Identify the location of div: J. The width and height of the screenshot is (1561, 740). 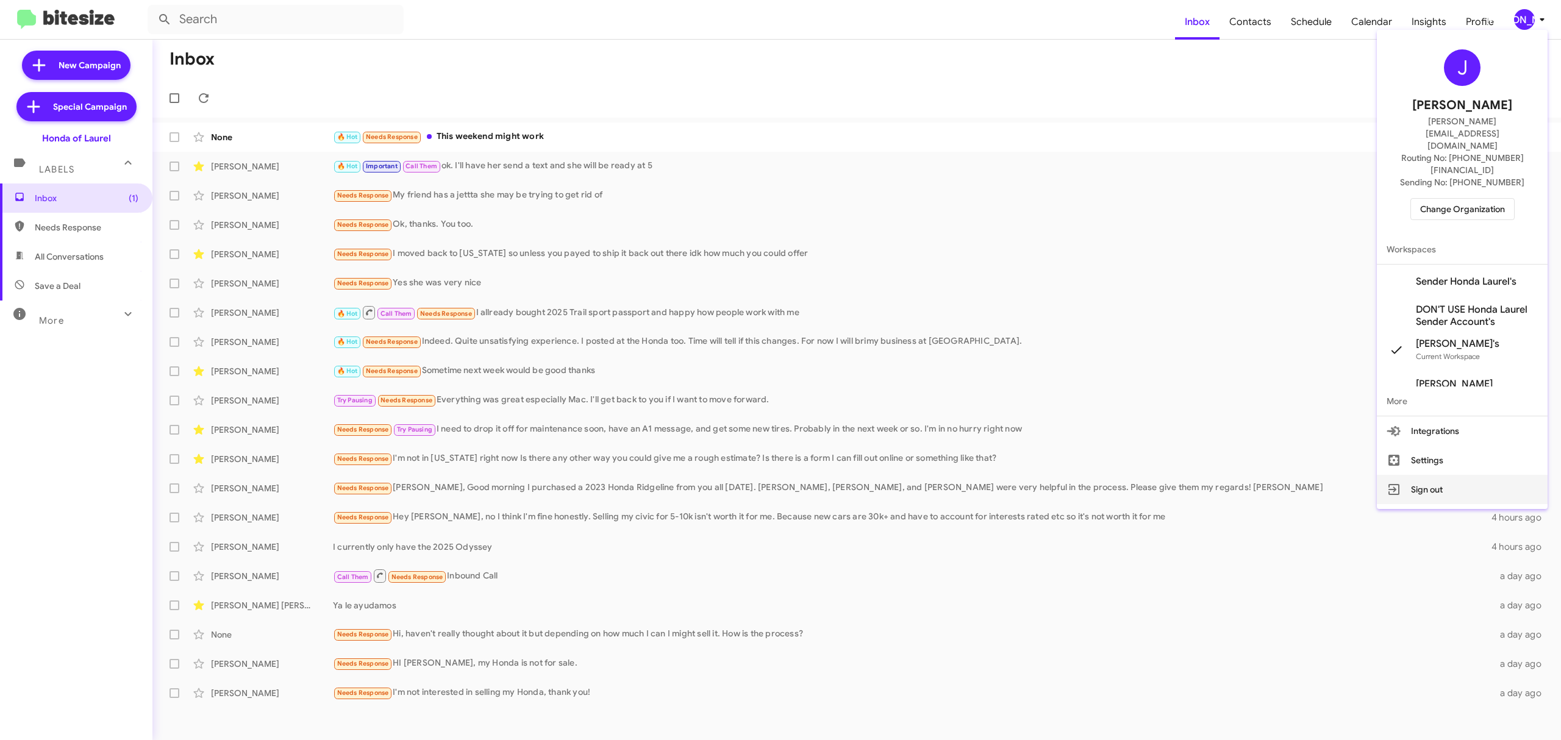
(1462, 68).